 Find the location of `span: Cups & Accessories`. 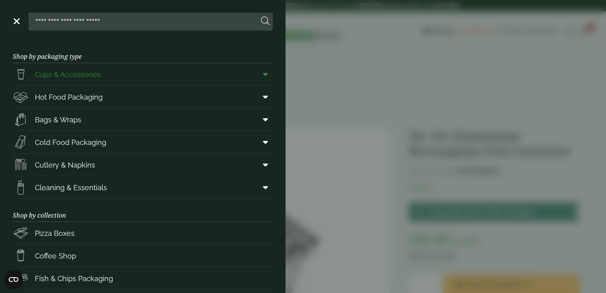

span: Cups & Accessories is located at coordinates (68, 74).